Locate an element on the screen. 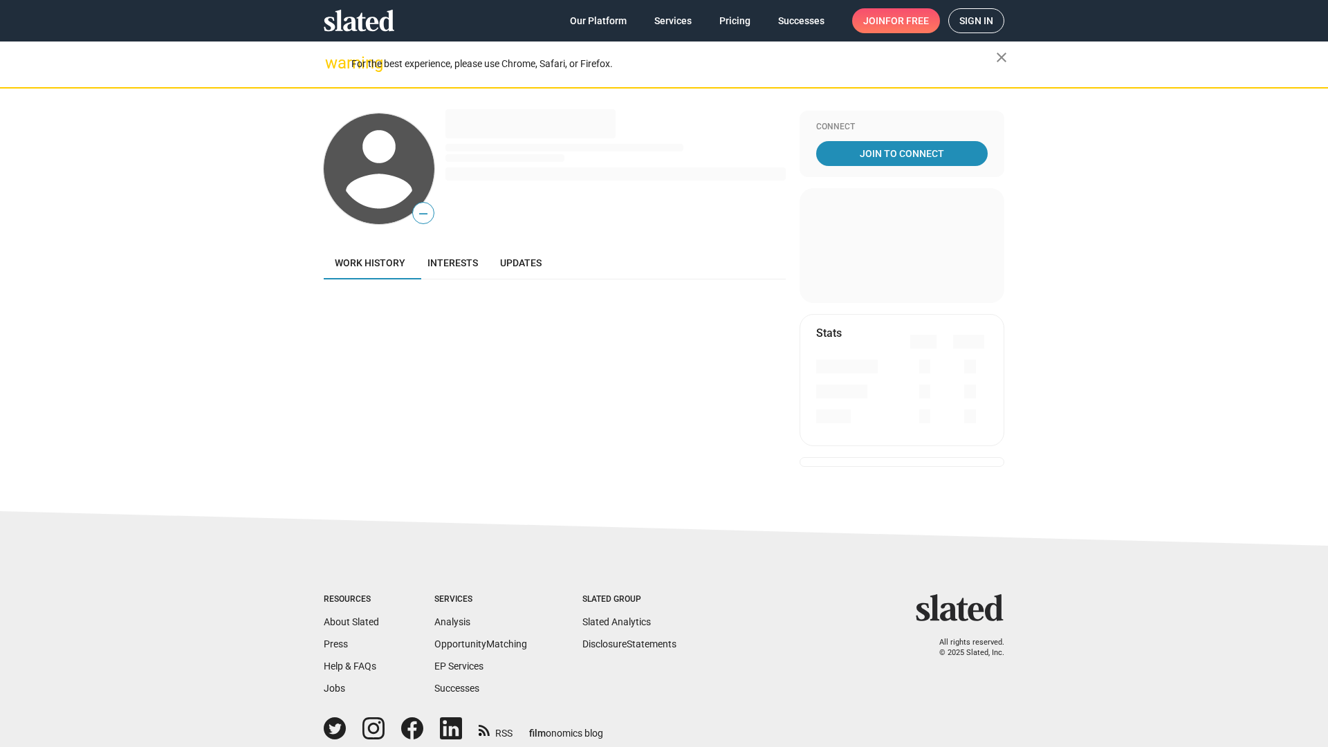 The width and height of the screenshot is (1328, 747). a: Jobs is located at coordinates (334, 688).